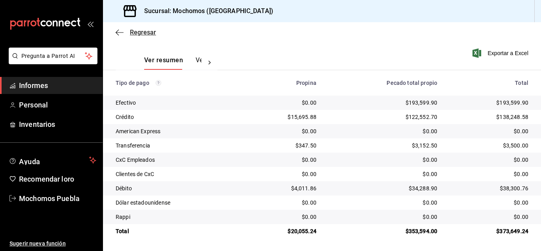 The image size is (541, 251). What do you see at coordinates (46, 179) in the screenshot?
I see `font: Recomendar loro` at bounding box center [46, 179].